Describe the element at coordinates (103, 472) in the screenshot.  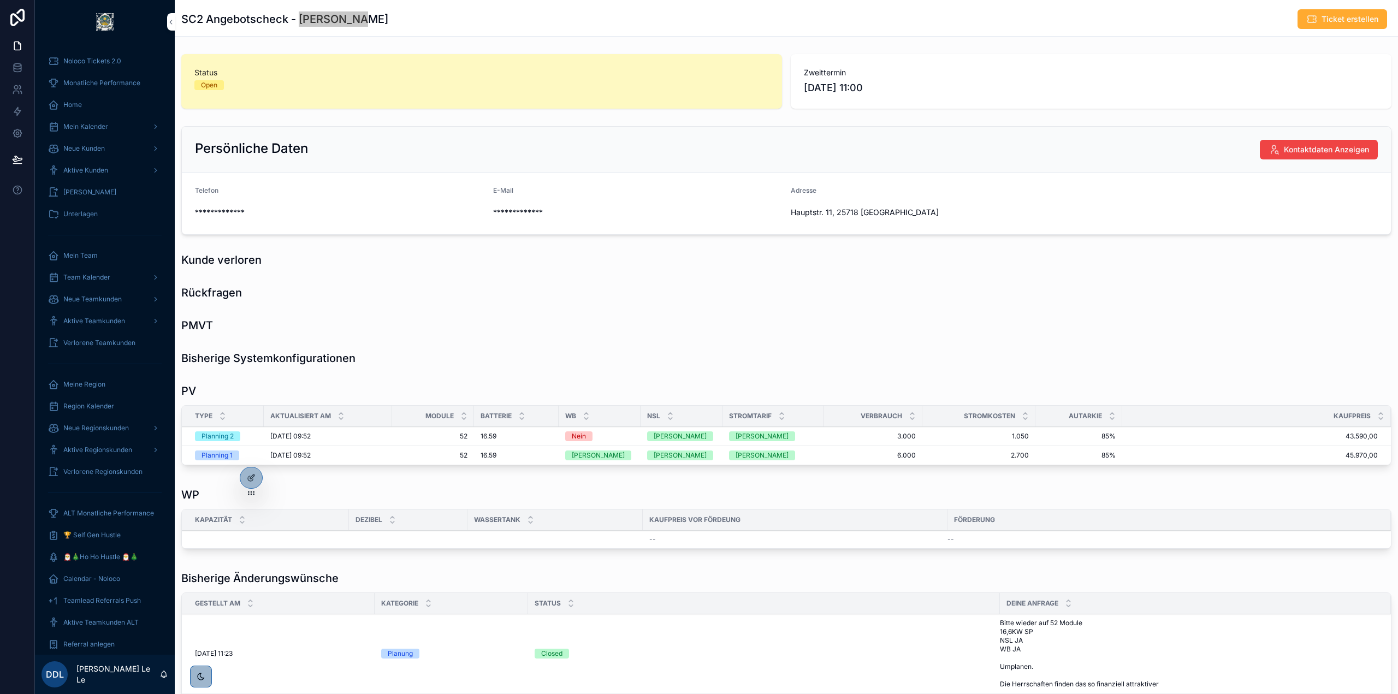
I see `span: Verlorene Regionskunden` at that location.